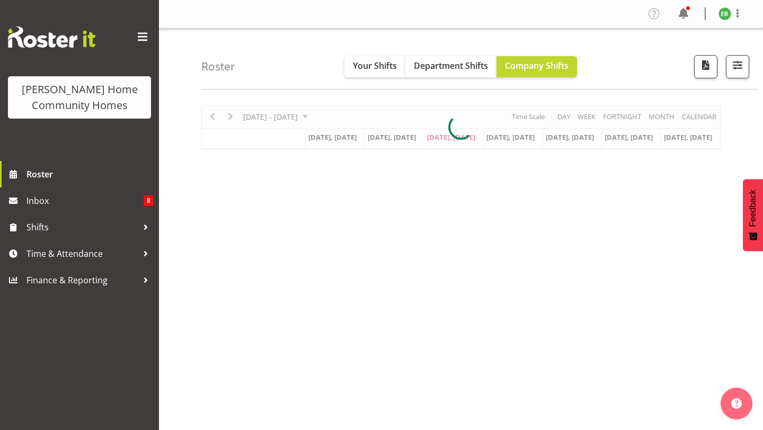  I want to click on button: Department Shifts, so click(451, 67).